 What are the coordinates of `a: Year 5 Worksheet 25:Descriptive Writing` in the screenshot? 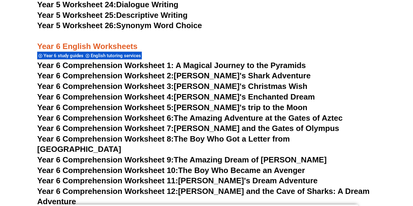 It's located at (112, 15).